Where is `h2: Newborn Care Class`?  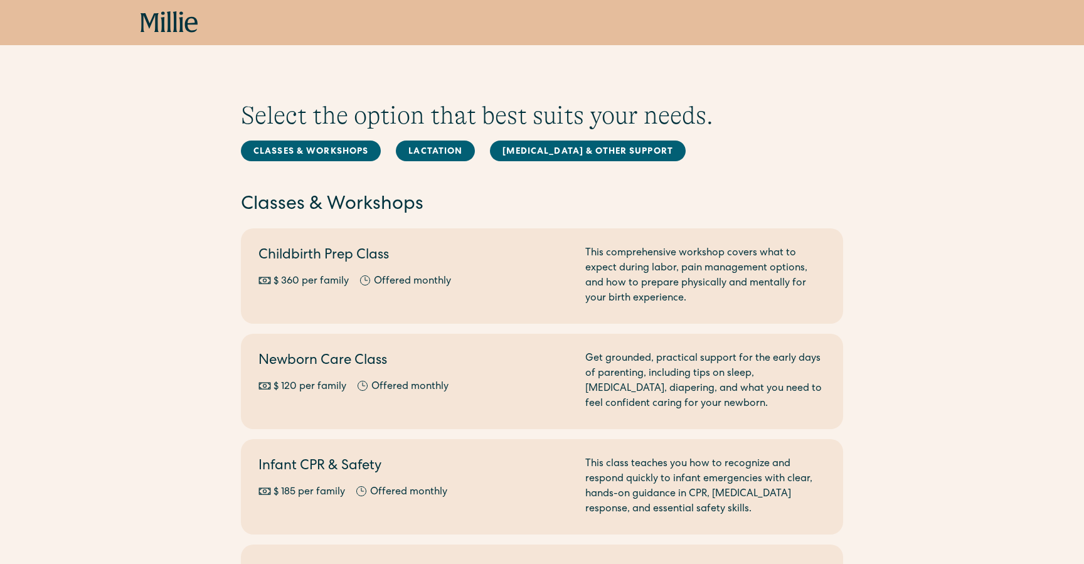
h2: Newborn Care Class is located at coordinates (414, 361).